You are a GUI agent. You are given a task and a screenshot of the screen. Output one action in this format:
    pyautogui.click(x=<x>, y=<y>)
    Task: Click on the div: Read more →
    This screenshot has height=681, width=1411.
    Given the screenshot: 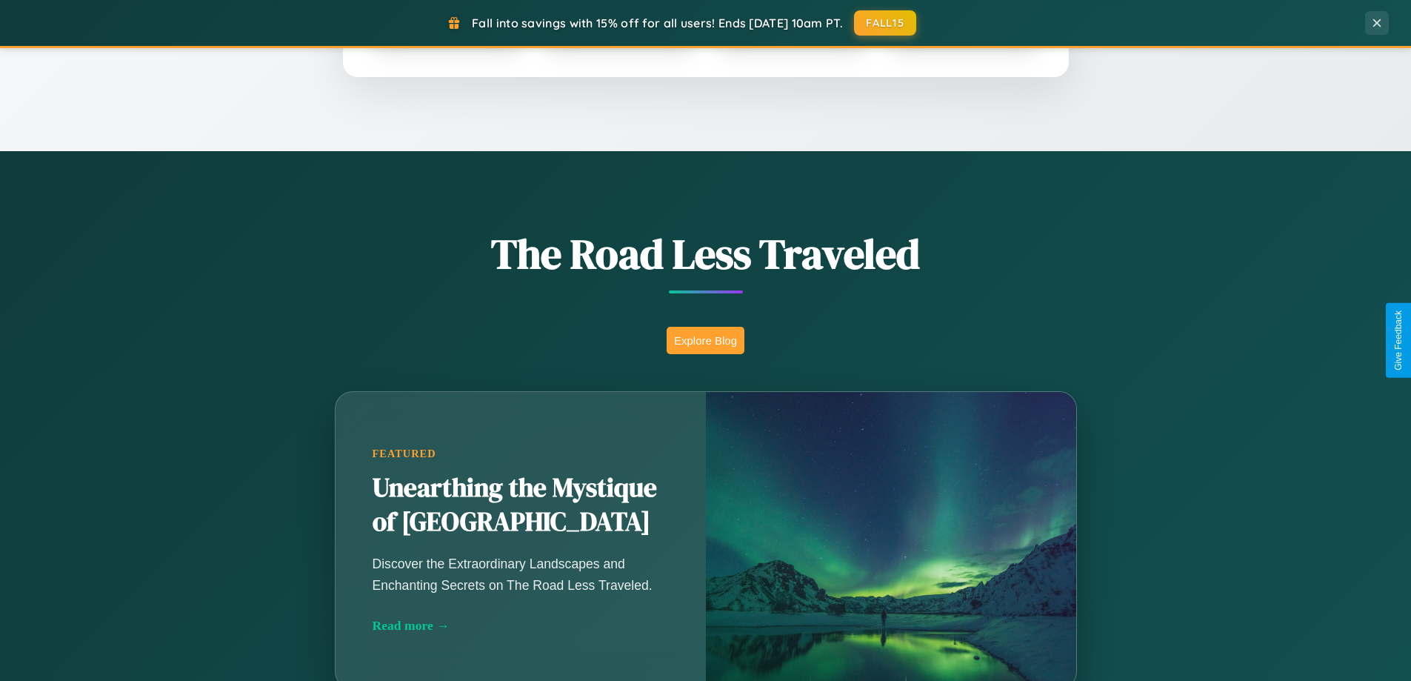 What is the action you would take?
    pyautogui.click(x=521, y=625)
    